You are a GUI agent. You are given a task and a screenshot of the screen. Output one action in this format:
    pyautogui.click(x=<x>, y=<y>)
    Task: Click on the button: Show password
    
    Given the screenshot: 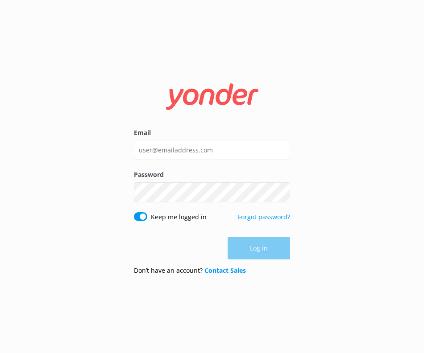 What is the action you would take?
    pyautogui.click(x=281, y=192)
    